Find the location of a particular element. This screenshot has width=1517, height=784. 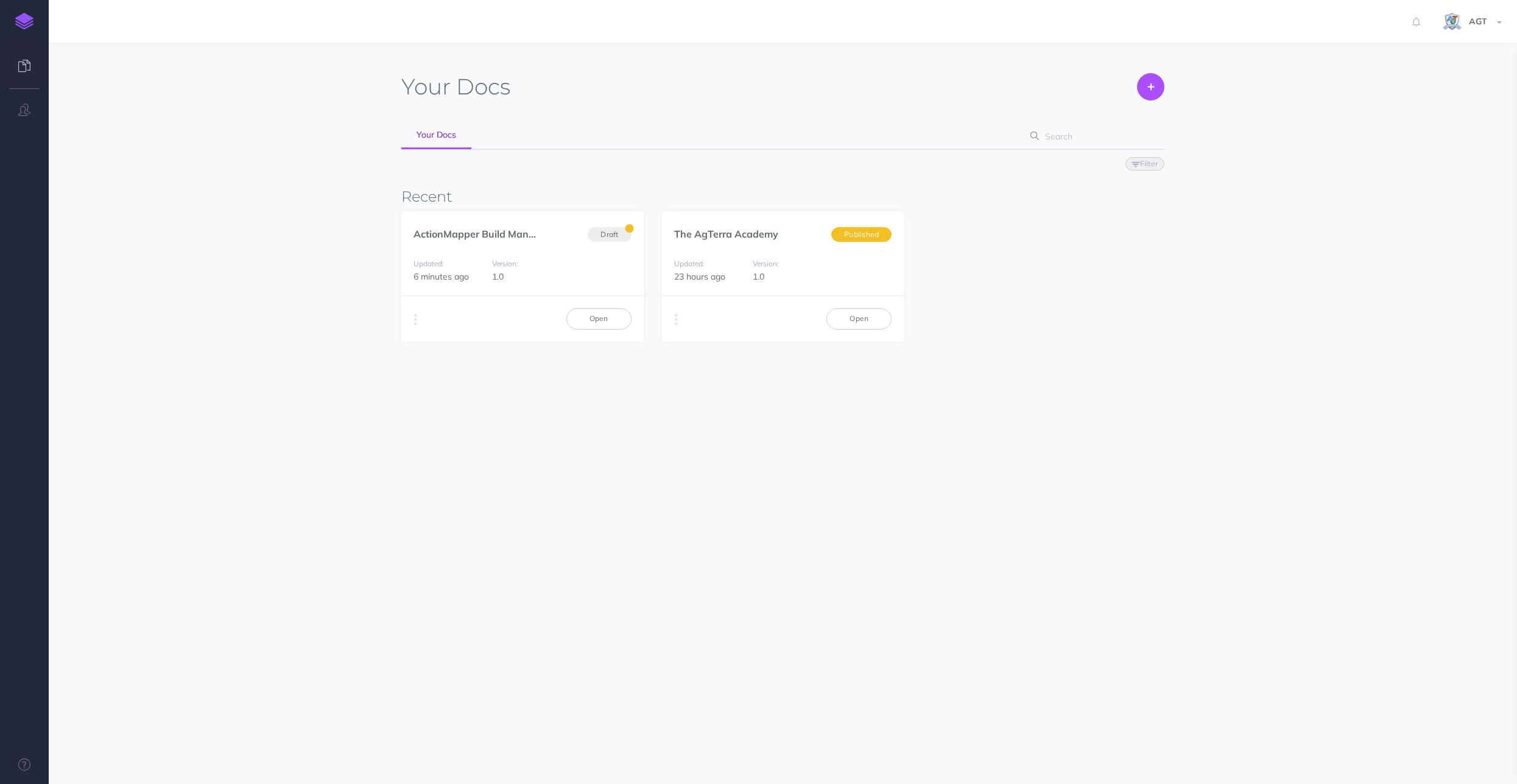

button: Filter is located at coordinates (1145, 163).